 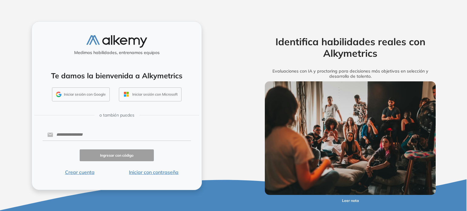 What do you see at coordinates (350, 47) in the screenshot?
I see `h2: Identifica habilidades reales con Alkymetrics` at bounding box center [350, 47].